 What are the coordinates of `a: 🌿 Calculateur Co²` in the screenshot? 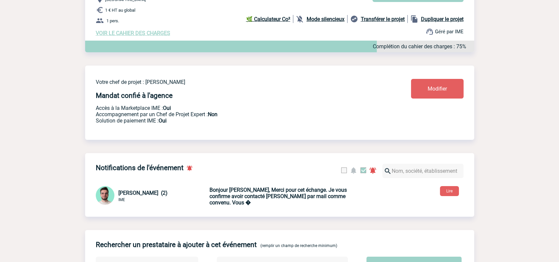 It's located at (270, 19).